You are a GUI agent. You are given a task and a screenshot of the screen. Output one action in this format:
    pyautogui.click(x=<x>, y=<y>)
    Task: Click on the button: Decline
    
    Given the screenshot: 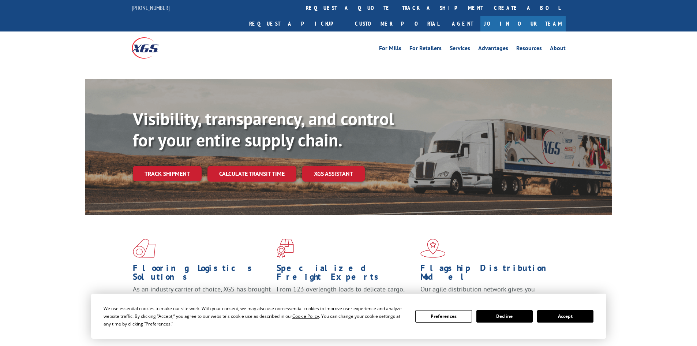 What is the action you would take?
    pyautogui.click(x=505, y=316)
    